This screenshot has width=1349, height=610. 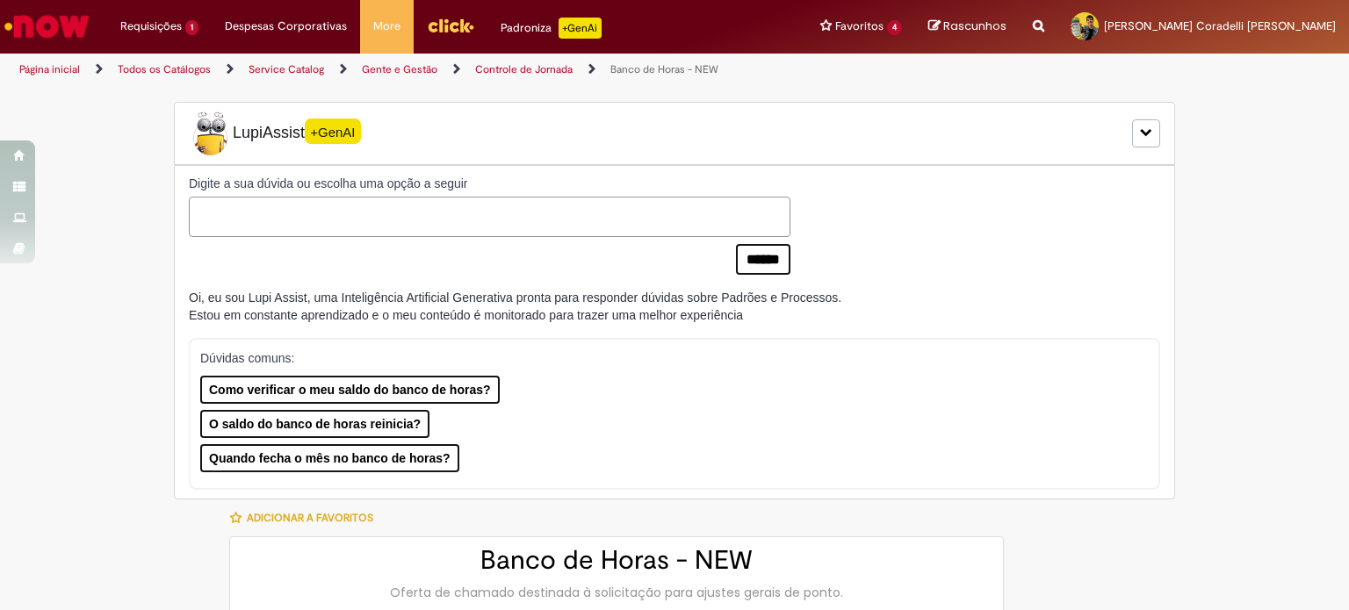 What do you see at coordinates (579, 28) in the screenshot?
I see `p: +GenAi` at bounding box center [579, 28].